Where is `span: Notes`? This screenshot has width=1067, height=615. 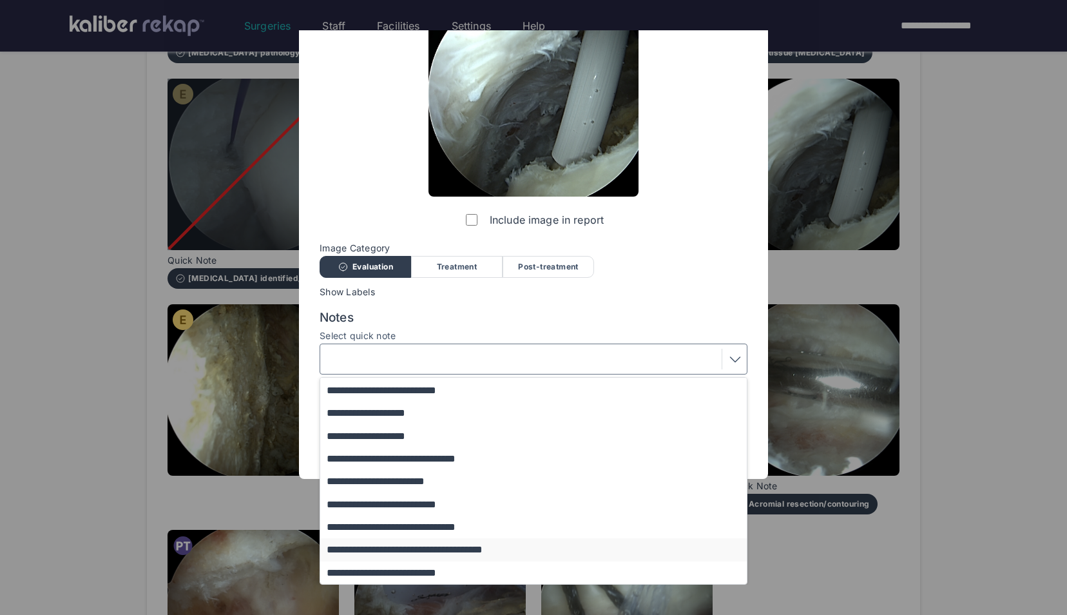
span: Notes is located at coordinates (534, 318).